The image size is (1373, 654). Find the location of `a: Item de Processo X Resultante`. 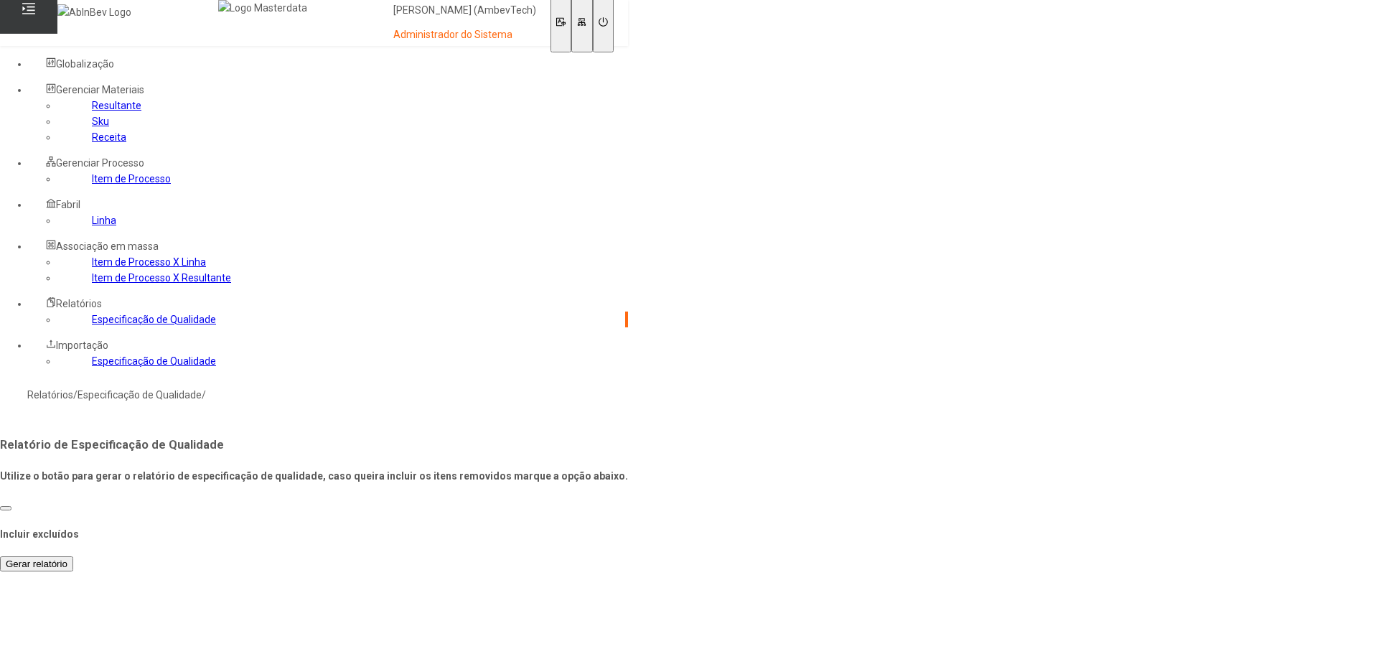

a: Item de Processo X Resultante is located at coordinates (161, 278).